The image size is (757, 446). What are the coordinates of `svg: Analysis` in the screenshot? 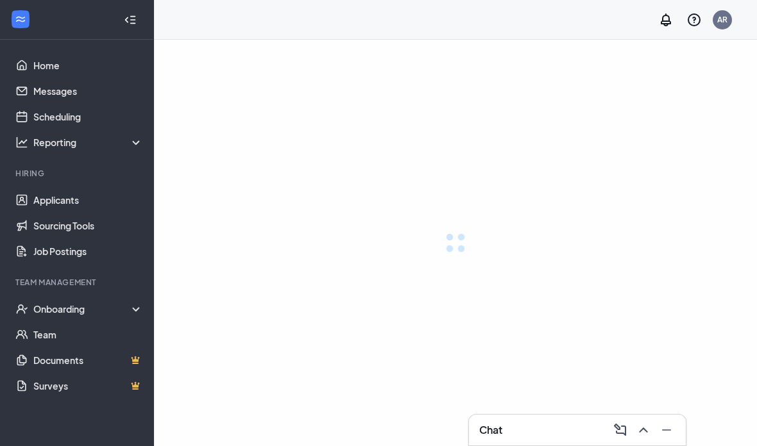 It's located at (22, 142).